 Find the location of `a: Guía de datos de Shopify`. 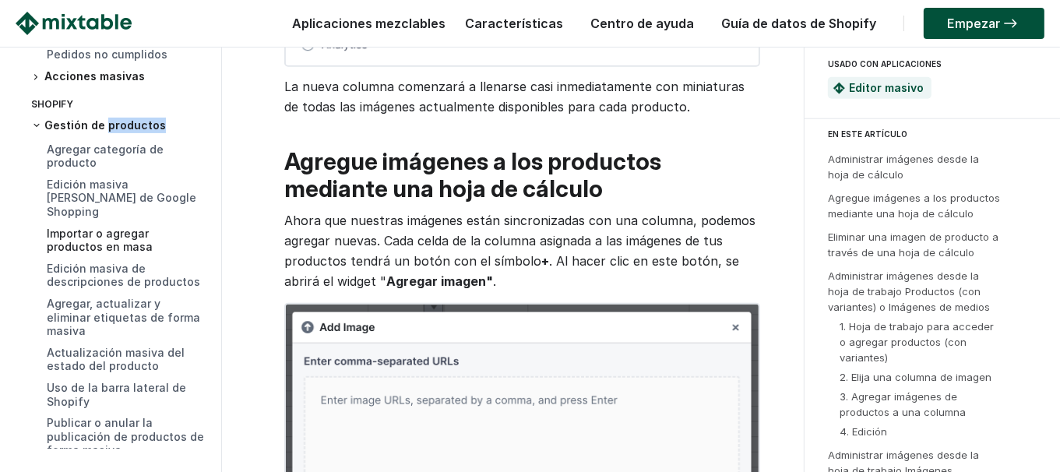

a: Guía de datos de Shopify is located at coordinates (799, 23).